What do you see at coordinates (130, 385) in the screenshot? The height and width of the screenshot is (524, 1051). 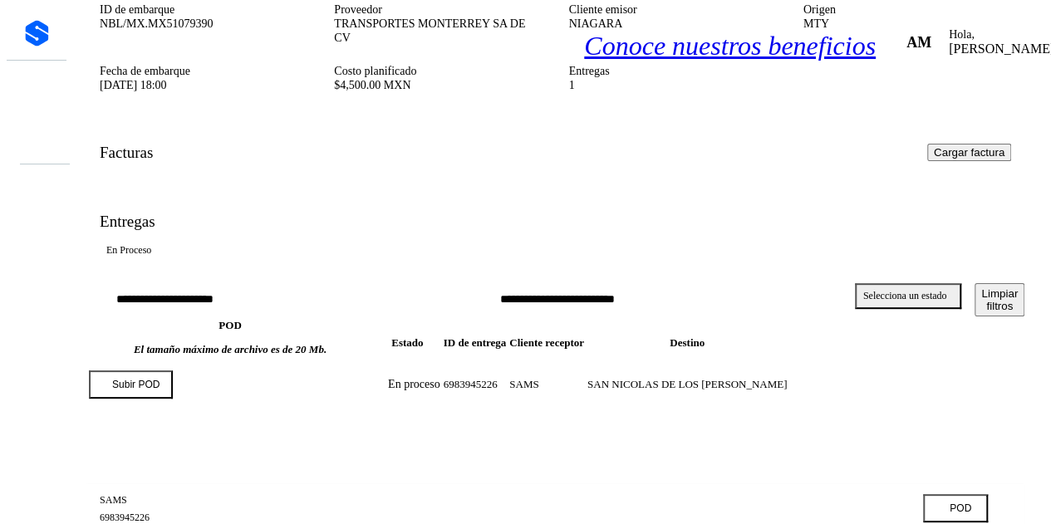 I see `button: Subir POD` at bounding box center [130, 385].